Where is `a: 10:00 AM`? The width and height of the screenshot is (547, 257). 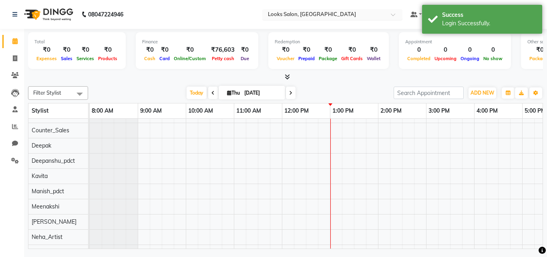 a: 10:00 AM is located at coordinates (201, 111).